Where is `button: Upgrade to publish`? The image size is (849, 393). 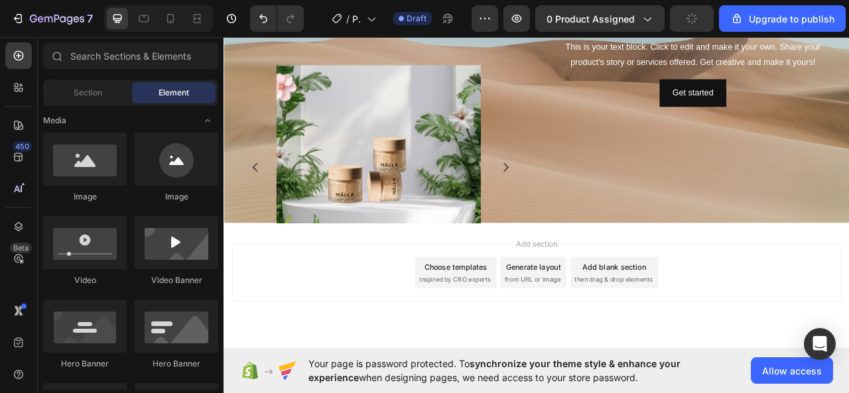
button: Upgrade to publish is located at coordinates (782, 19).